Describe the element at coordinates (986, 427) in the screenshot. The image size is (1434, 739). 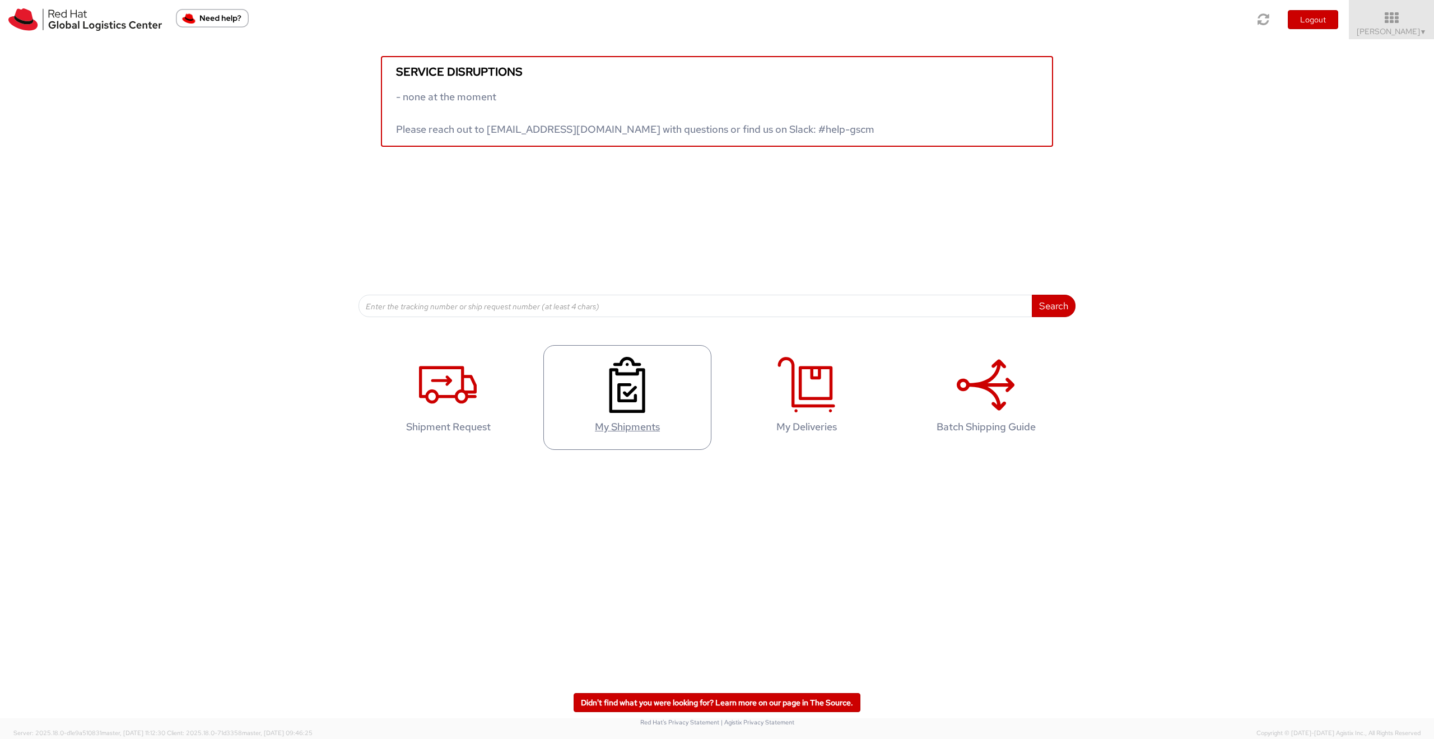
I see `h4: Batch Shipping Guide` at that location.